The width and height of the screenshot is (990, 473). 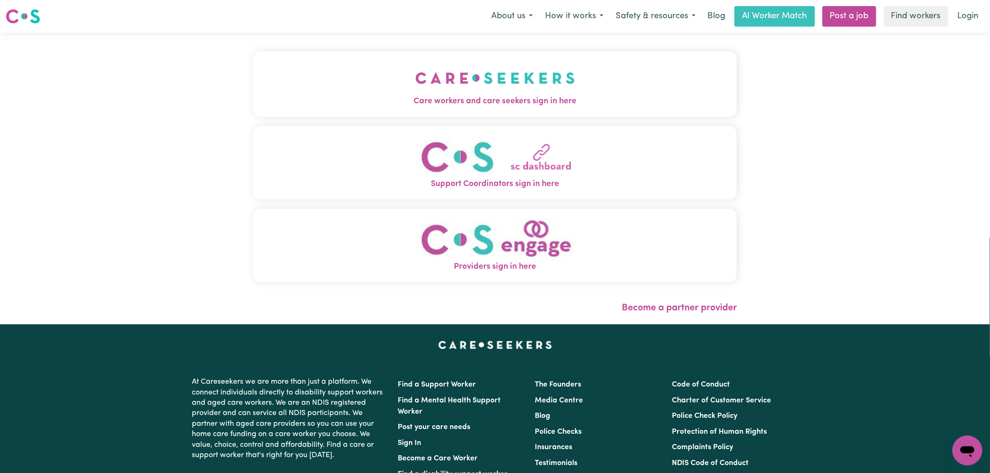 What do you see at coordinates (495, 84) in the screenshot?
I see `button: Care workers and care seekers sign in here` at bounding box center [495, 84].